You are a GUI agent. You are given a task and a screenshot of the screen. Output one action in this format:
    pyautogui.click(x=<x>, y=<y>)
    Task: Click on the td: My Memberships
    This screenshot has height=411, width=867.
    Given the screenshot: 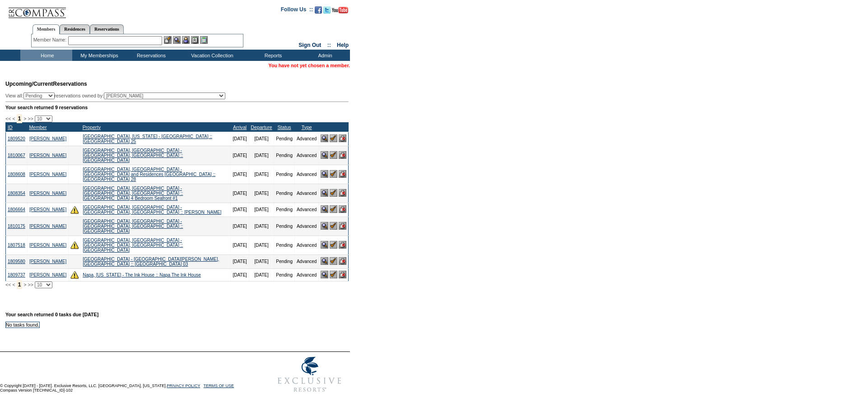 What is the action you would take?
    pyautogui.click(x=98, y=55)
    